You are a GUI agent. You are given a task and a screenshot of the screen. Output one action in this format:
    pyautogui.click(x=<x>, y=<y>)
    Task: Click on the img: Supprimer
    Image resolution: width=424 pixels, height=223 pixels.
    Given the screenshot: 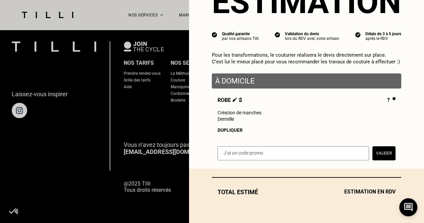 What is the action you would take?
    pyautogui.click(x=241, y=100)
    